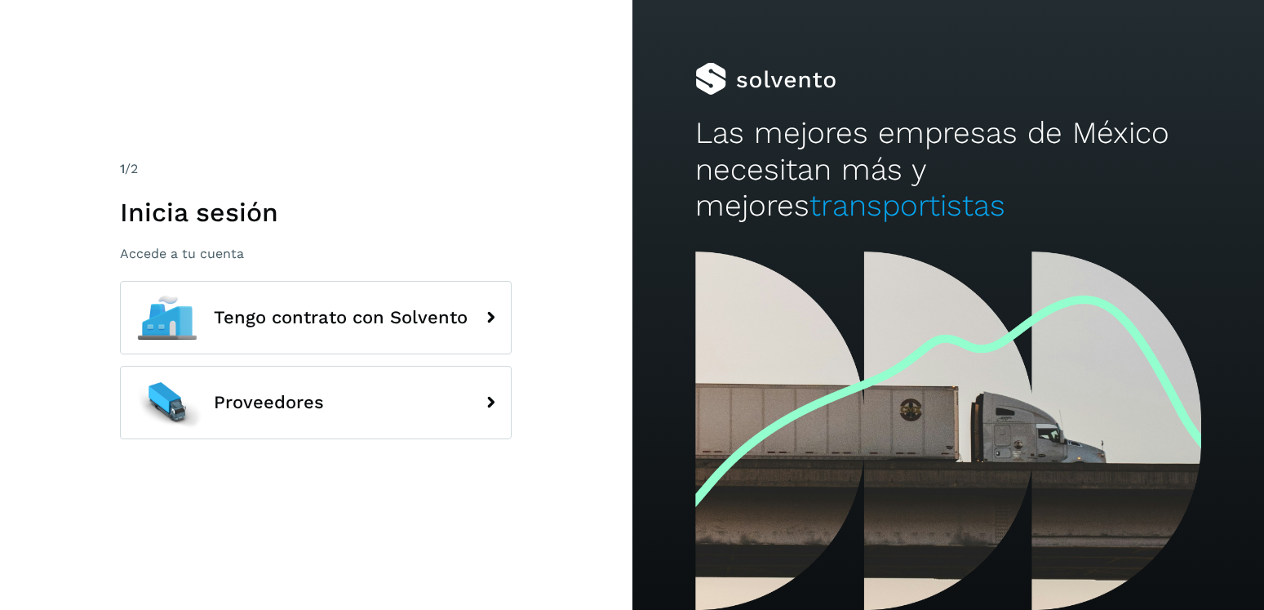 The height and width of the screenshot is (610, 1264). Describe the element at coordinates (316, 402) in the screenshot. I see `button: Proveedores` at that location.